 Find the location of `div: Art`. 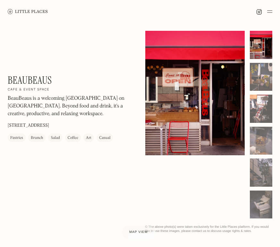

div: Art is located at coordinates (89, 138).